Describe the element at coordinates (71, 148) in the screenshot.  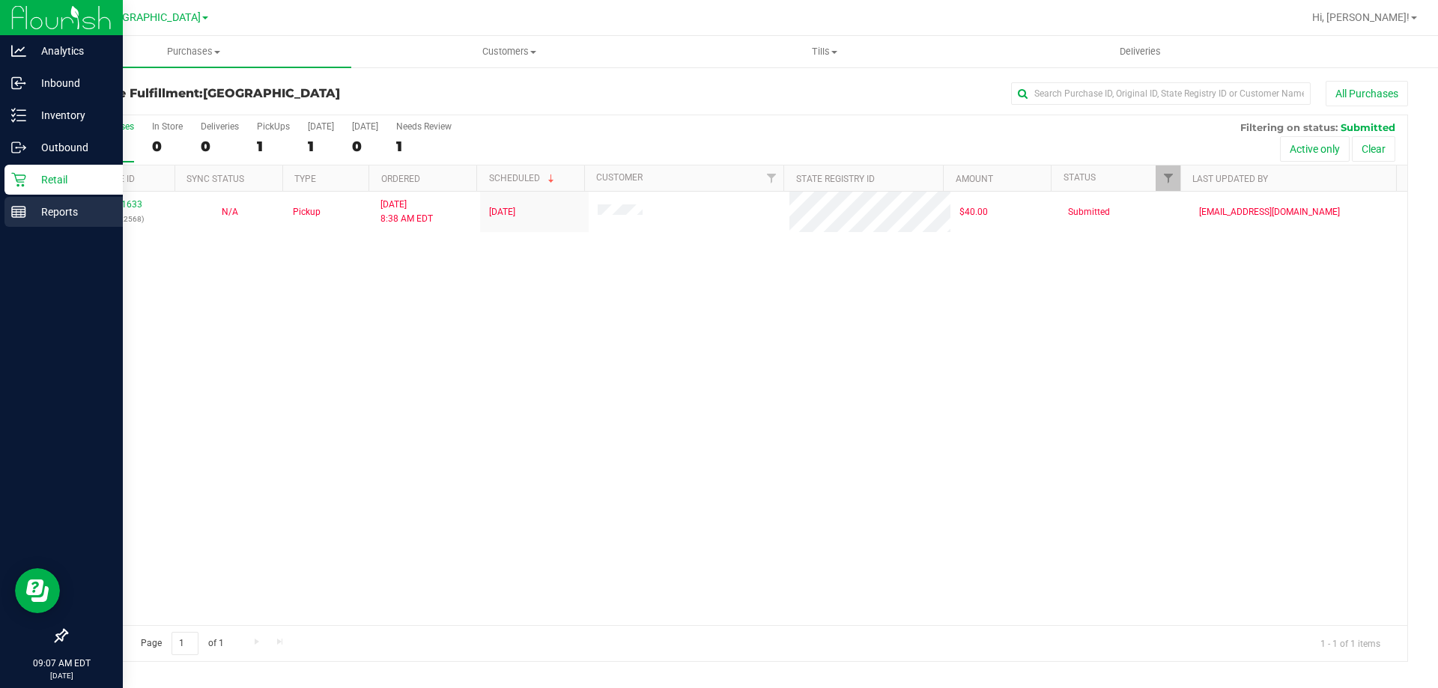
I see `p: Outbound` at that location.